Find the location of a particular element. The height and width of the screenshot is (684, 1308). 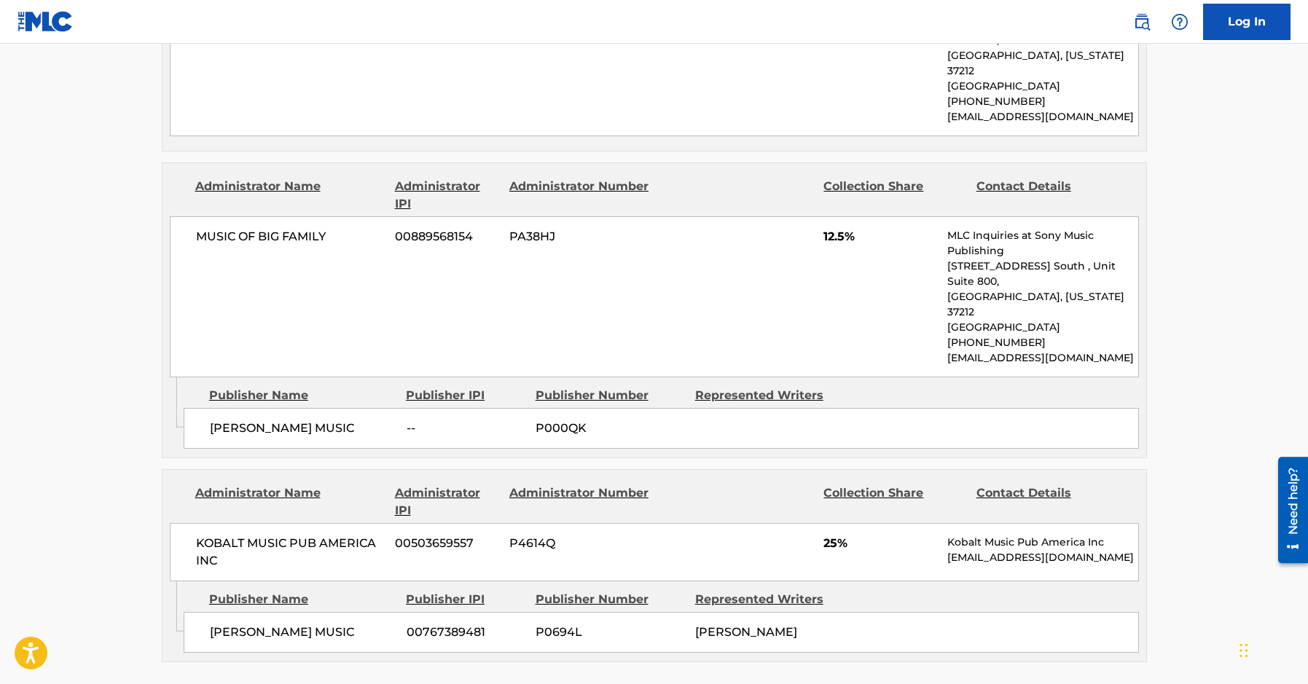

p: MLC Inquiries at Sony Music Publishing is located at coordinates (1042, 243).